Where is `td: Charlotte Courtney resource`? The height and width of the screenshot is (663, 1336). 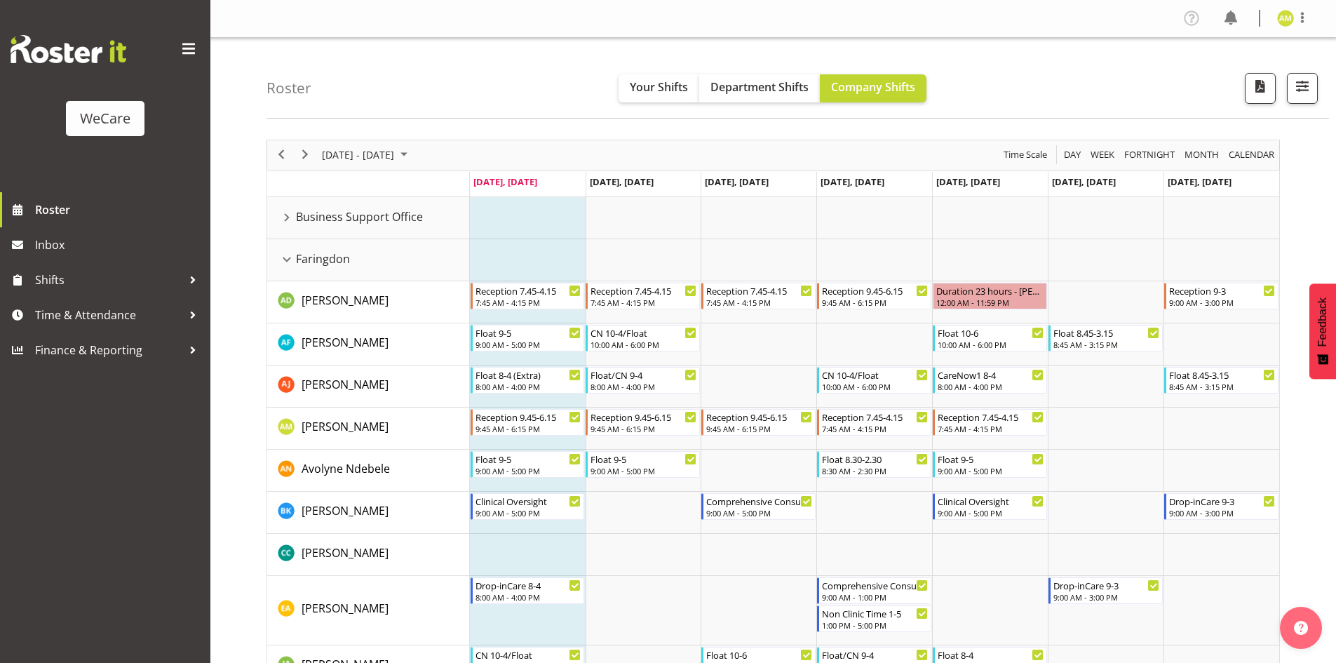
td: Charlotte Courtney resource is located at coordinates (368, 555).